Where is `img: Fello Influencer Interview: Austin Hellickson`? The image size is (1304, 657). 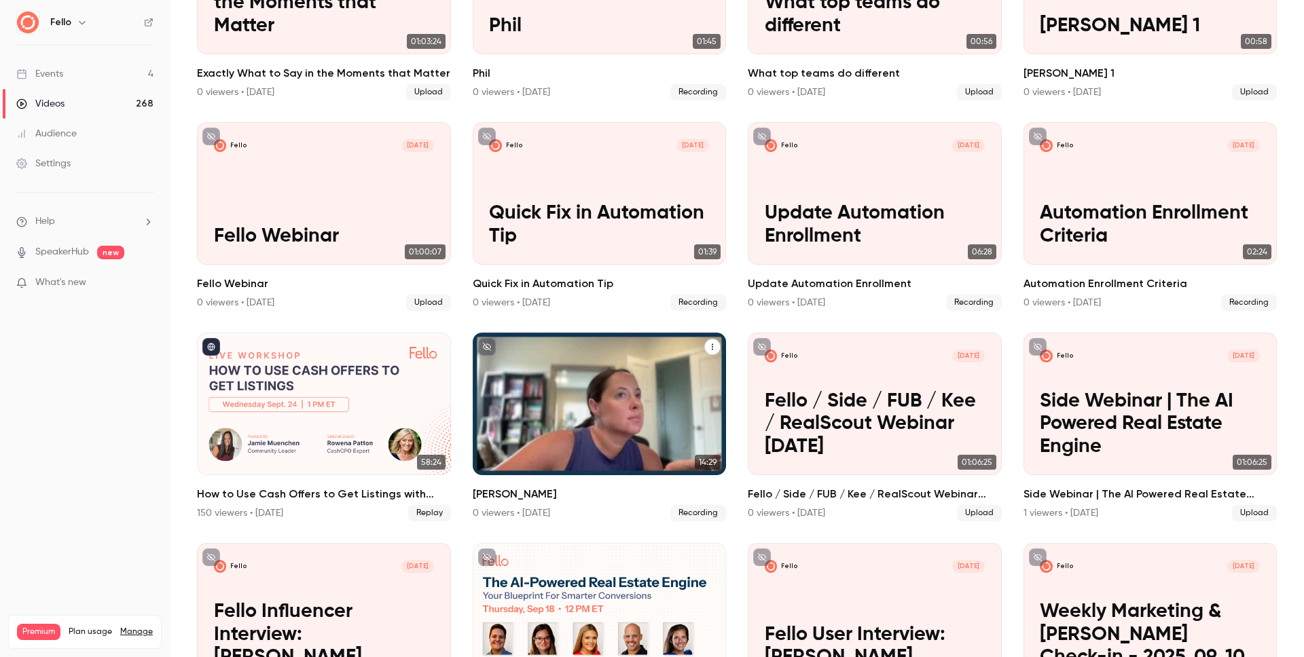 img: Fello Influencer Interview: Austin Hellickson is located at coordinates (220, 566).